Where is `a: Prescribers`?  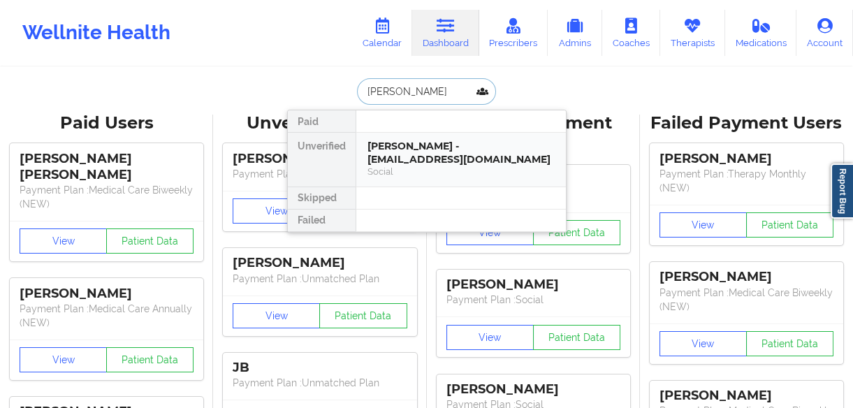
a: Prescribers is located at coordinates (513, 33).